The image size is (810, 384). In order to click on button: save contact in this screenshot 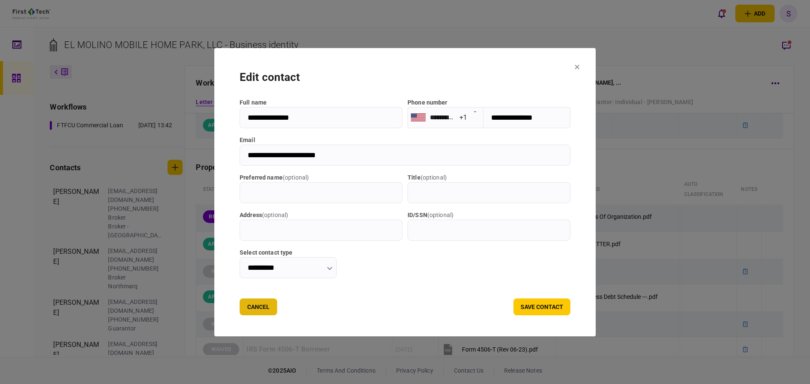, I will do `click(541, 307)`.